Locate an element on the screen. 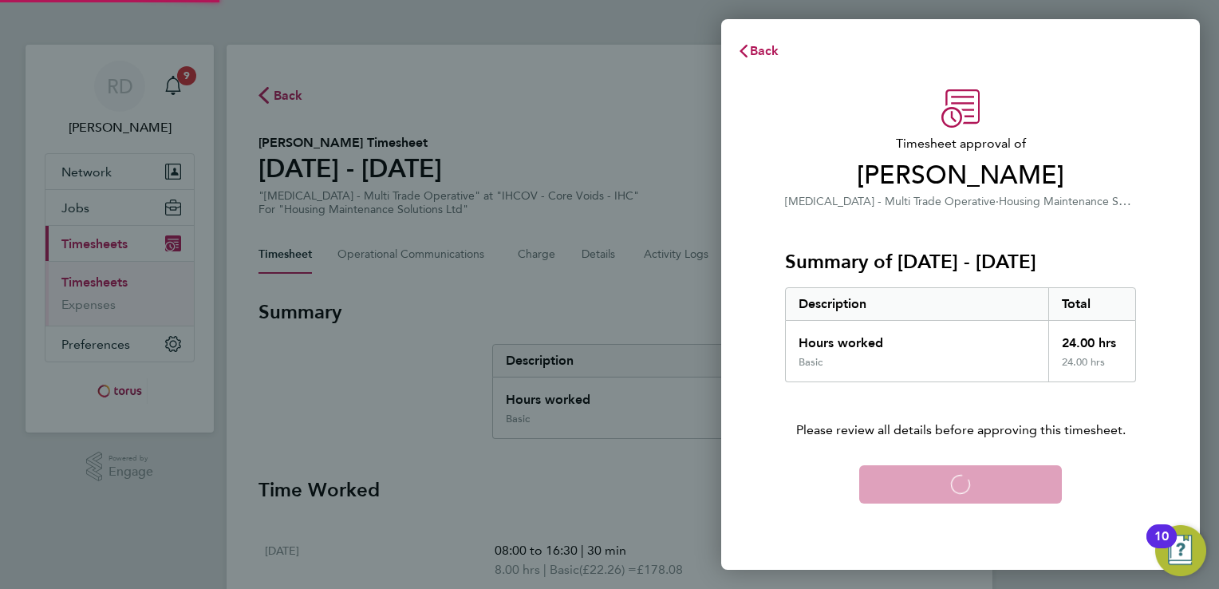 The height and width of the screenshot is (589, 1219). div: Summary of 22 - 28 Sep 2025 is located at coordinates (960, 334).